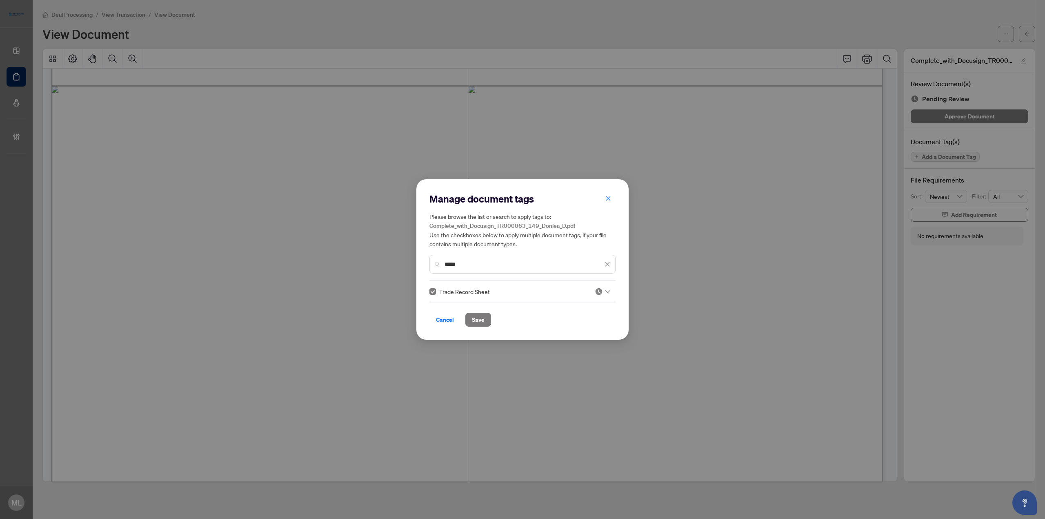  I want to click on span: Cancel, so click(445, 320).